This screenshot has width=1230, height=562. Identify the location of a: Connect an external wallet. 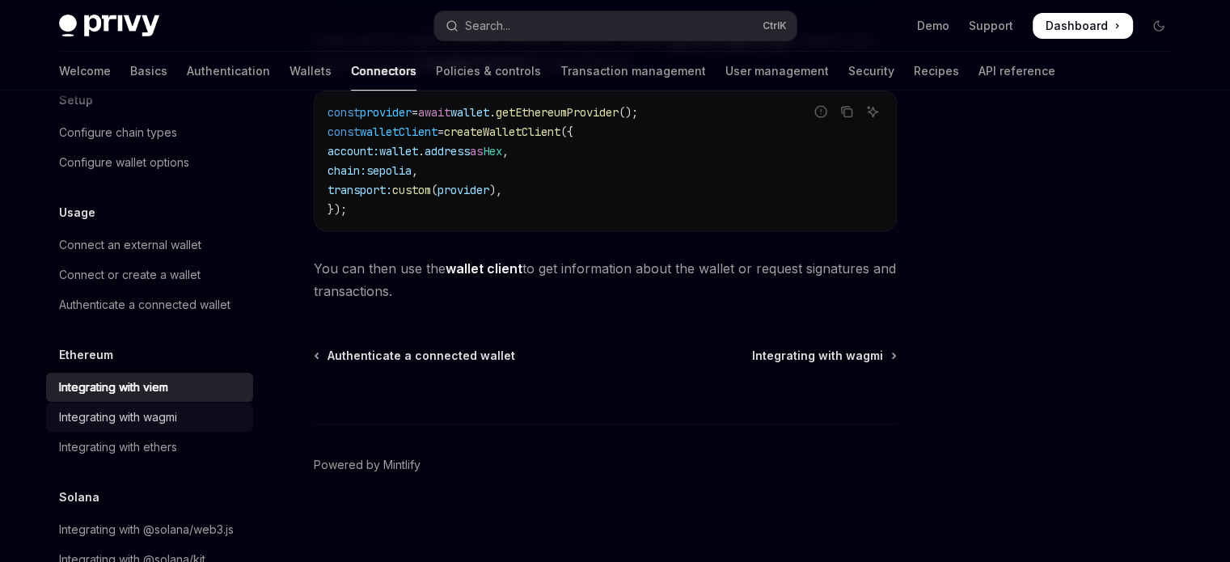
(150, 245).